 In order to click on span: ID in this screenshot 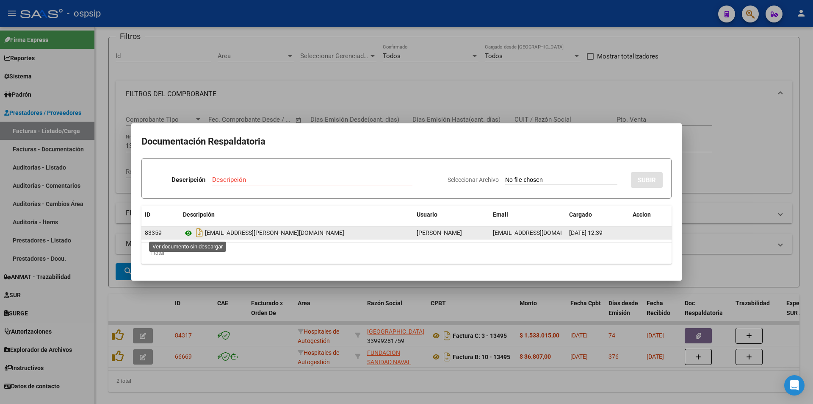, I will do `click(147, 214)`.